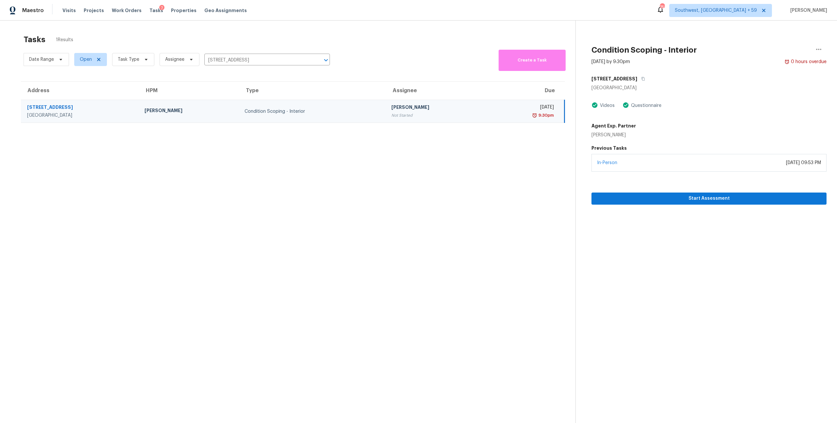 This screenshot has height=423, width=837. What do you see at coordinates (42, 60) in the screenshot?
I see `span: Date Range` at bounding box center [42, 60].